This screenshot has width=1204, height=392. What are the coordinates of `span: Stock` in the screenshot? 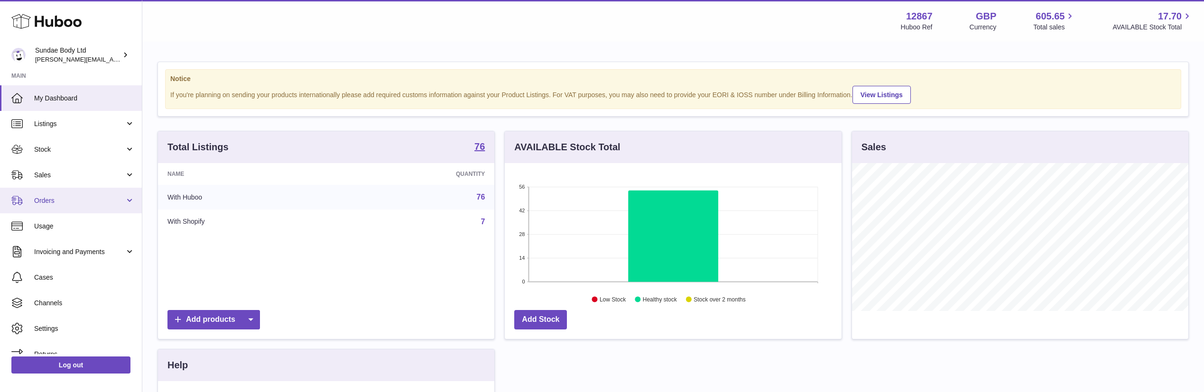 It's located at (79, 149).